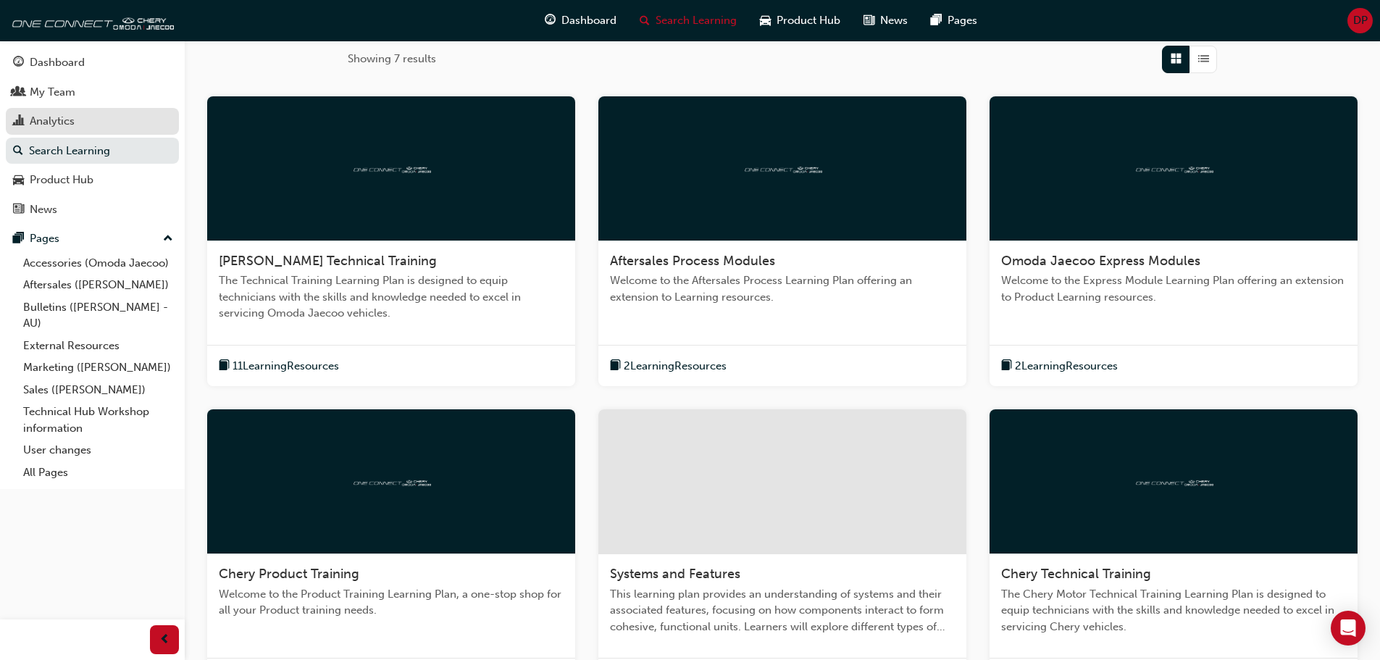 This screenshot has height=660, width=1380. I want to click on button: DP, so click(1360, 20).